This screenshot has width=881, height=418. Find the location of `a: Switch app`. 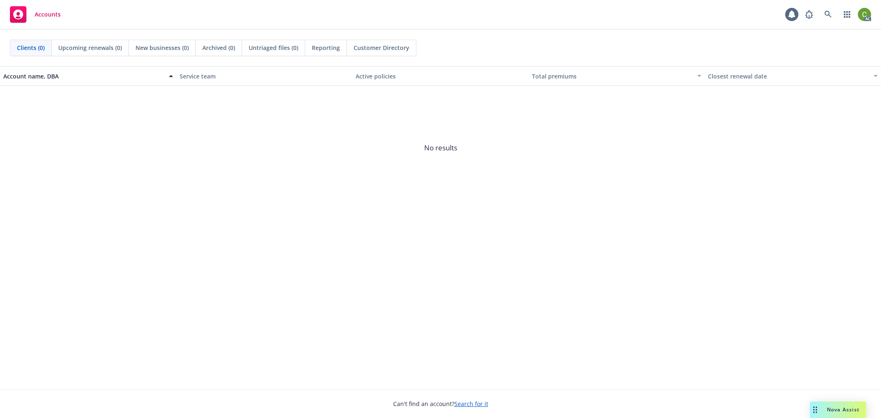

a: Switch app is located at coordinates (847, 14).